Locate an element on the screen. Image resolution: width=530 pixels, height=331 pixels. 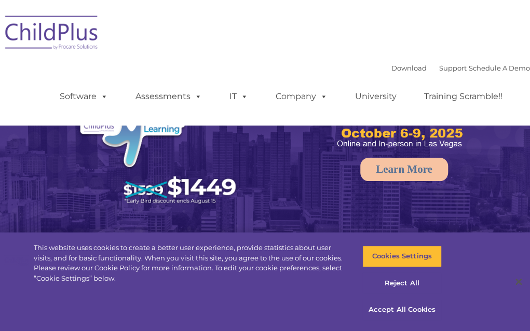
a: Support is located at coordinates (452, 68).